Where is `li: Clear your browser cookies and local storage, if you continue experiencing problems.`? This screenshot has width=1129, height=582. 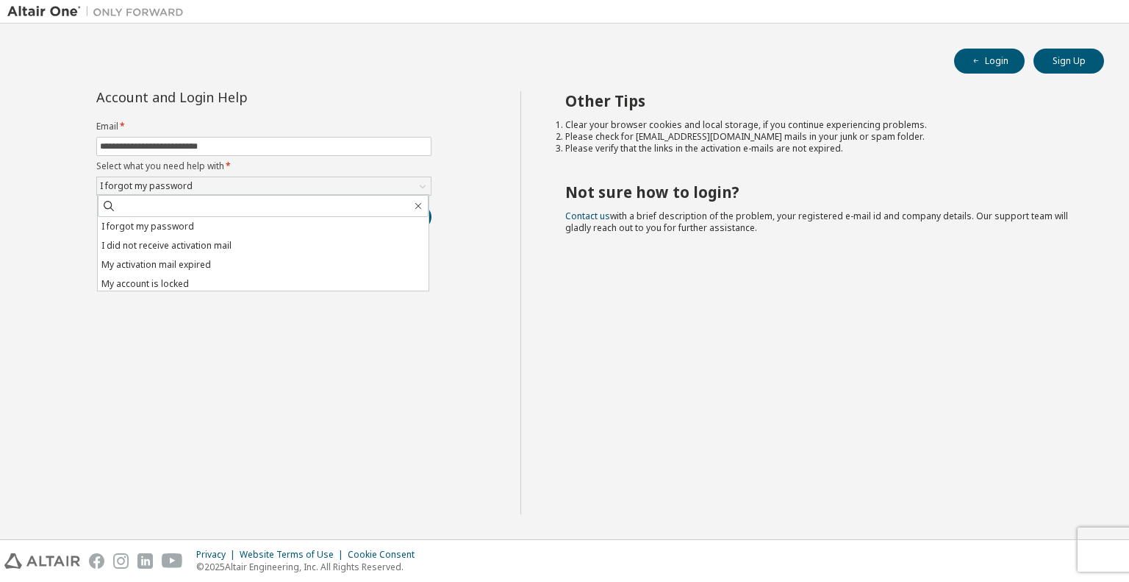
li: Clear your browser cookies and local storage, if you continue experiencing problems. is located at coordinates (822, 125).